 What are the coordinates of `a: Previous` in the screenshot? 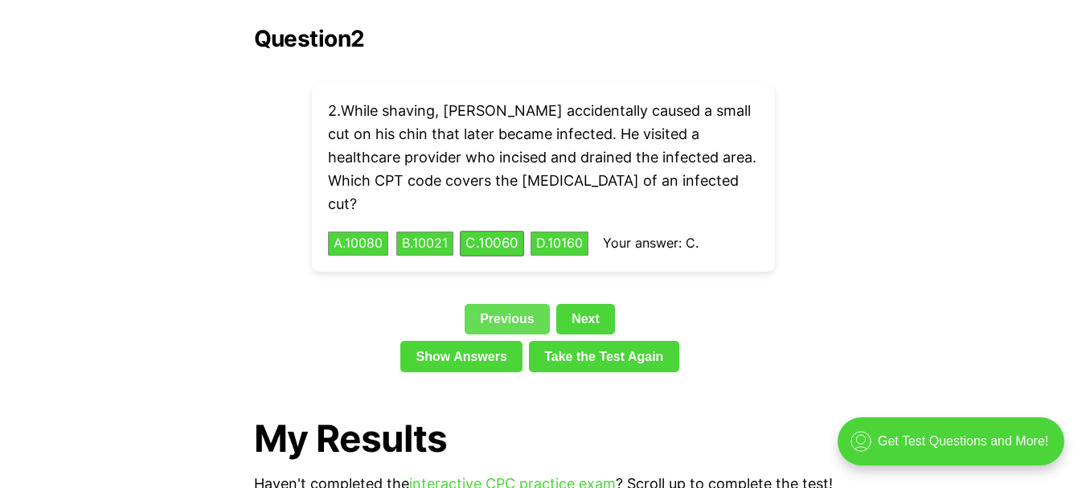 It's located at (507, 319).